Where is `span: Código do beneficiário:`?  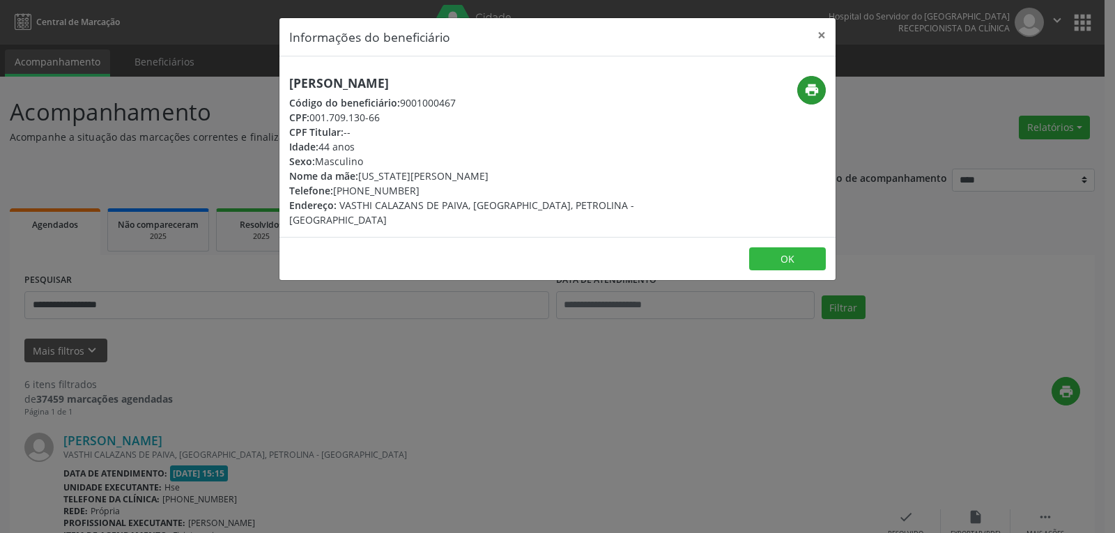
span: Código do beneficiário: is located at coordinates (344, 102).